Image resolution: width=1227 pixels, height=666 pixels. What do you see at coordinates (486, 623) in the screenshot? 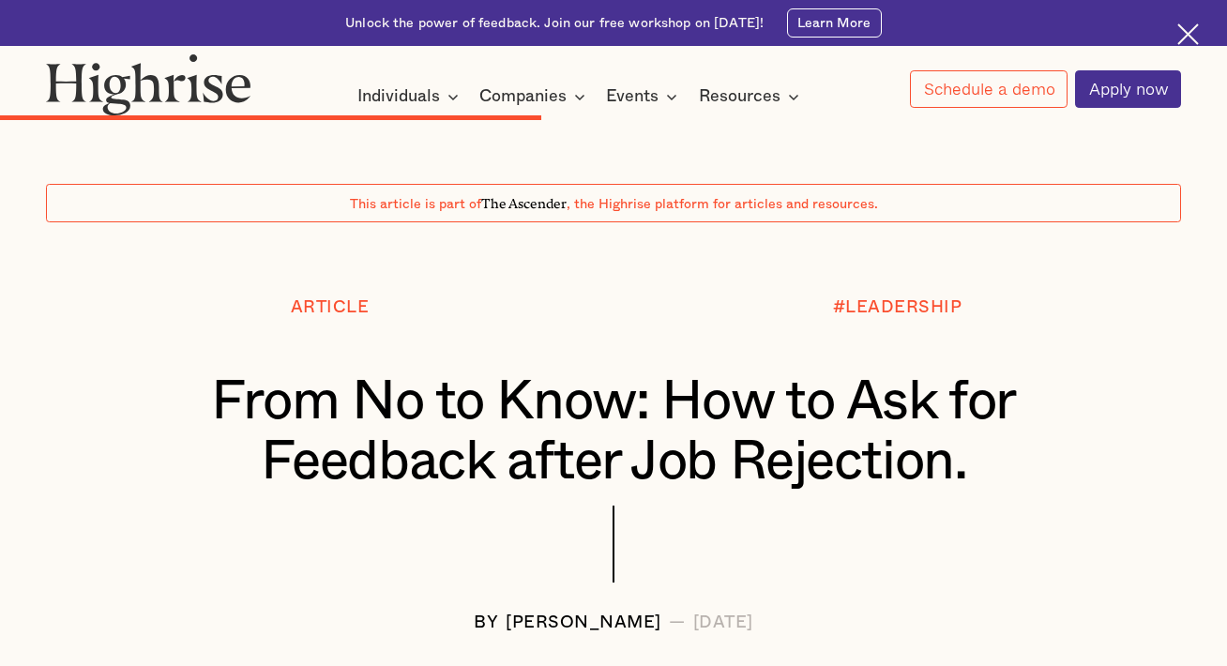
I see `div: BY` at bounding box center [486, 623].